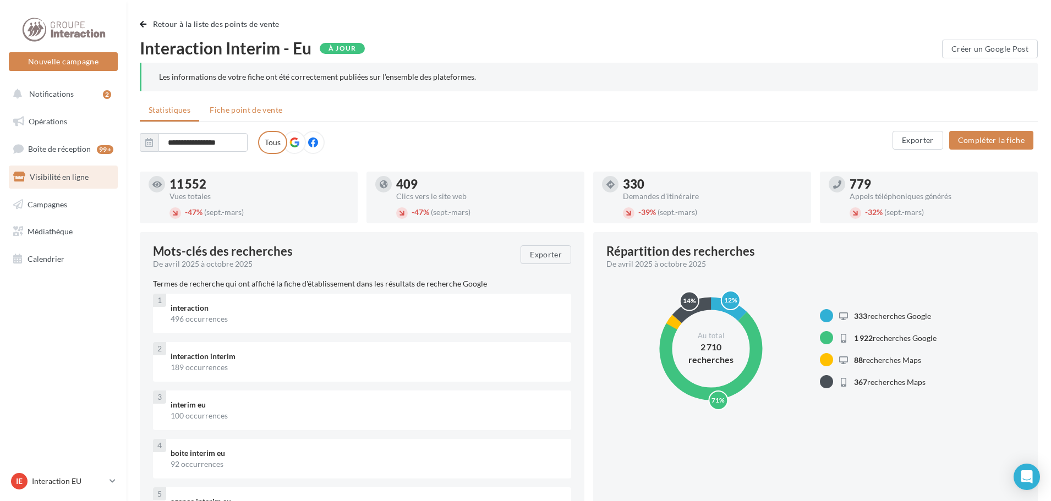 This screenshot has height=501, width=1051. What do you see at coordinates (259, 196) in the screenshot?
I see `div: Vues totales` at bounding box center [259, 196].